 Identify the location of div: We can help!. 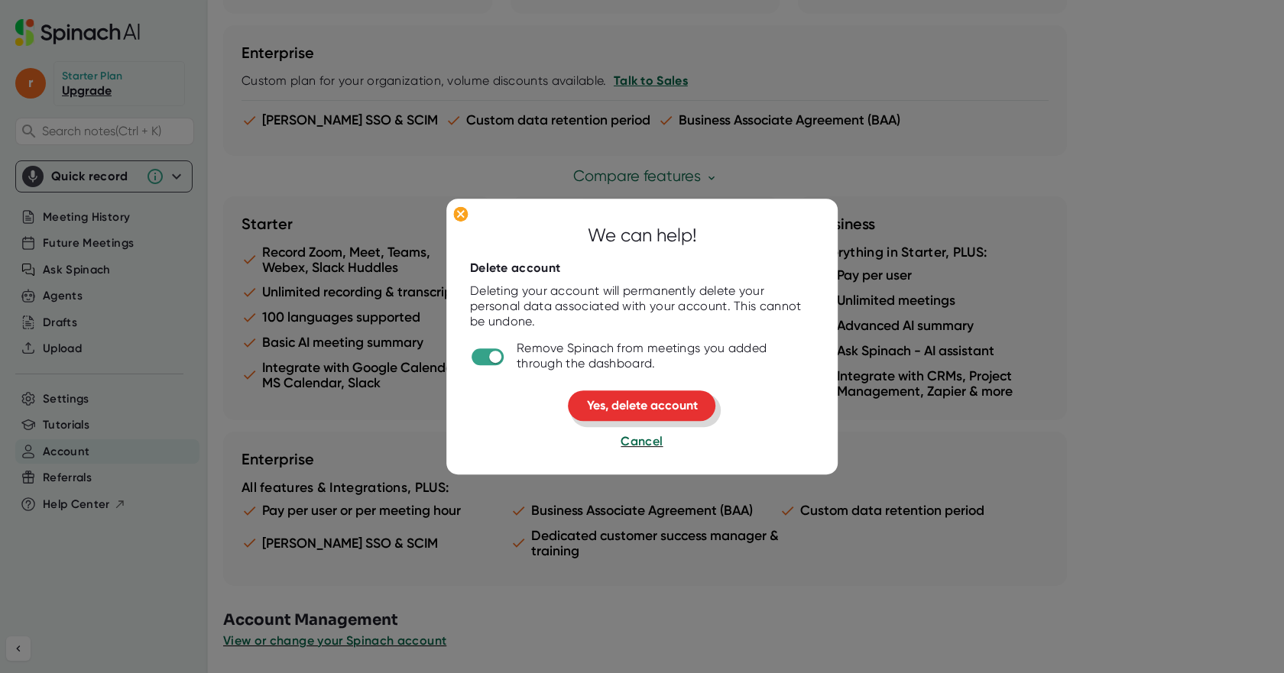
(642, 236).